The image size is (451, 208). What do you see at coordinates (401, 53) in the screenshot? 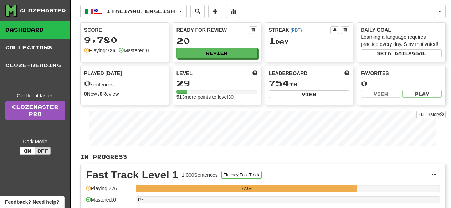
I see `button: Seta dailygoal` at bounding box center [401, 53].